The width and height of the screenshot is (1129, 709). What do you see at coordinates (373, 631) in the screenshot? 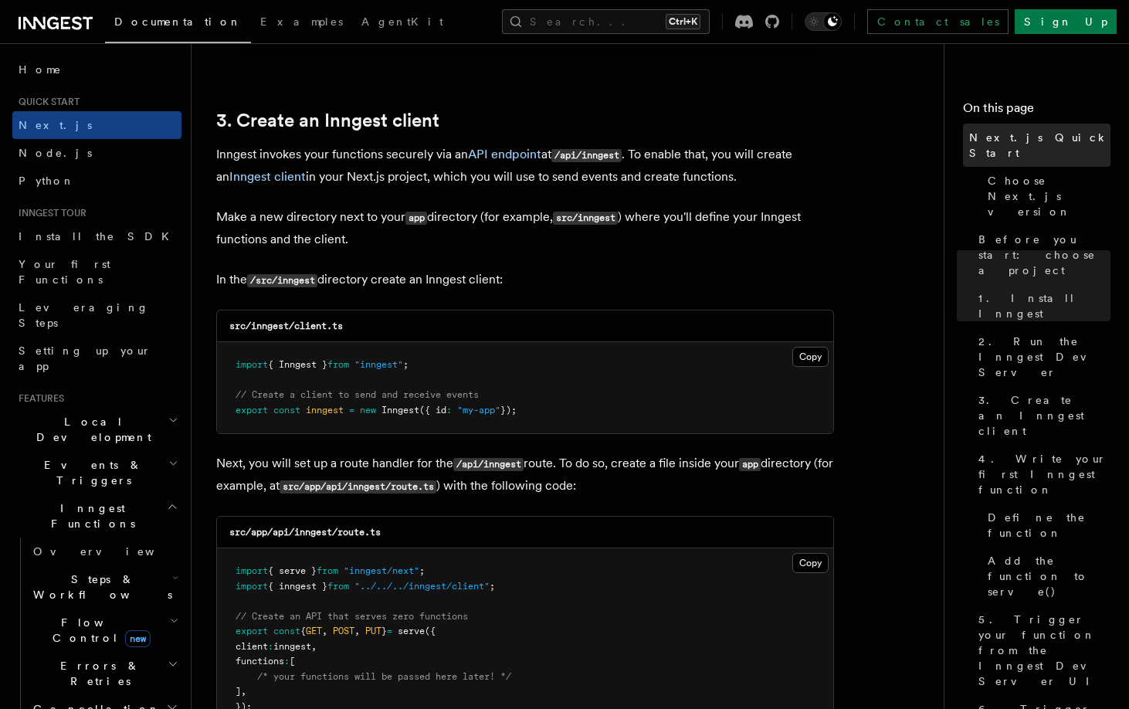
I see `span: PUT` at bounding box center [373, 631].